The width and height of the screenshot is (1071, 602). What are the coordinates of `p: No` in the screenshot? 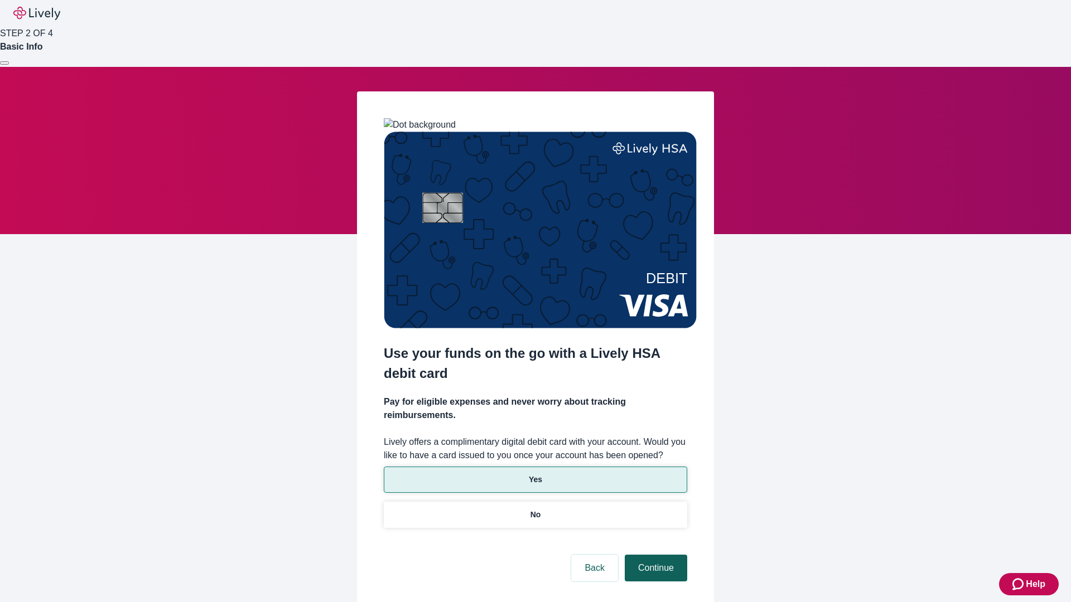 It's located at (535, 515).